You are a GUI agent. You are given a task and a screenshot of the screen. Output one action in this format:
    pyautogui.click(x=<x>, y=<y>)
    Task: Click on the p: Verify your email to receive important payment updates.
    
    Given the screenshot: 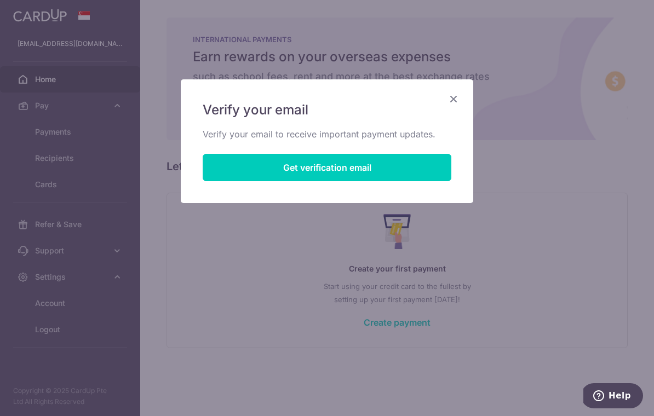 What is the action you would take?
    pyautogui.click(x=327, y=134)
    